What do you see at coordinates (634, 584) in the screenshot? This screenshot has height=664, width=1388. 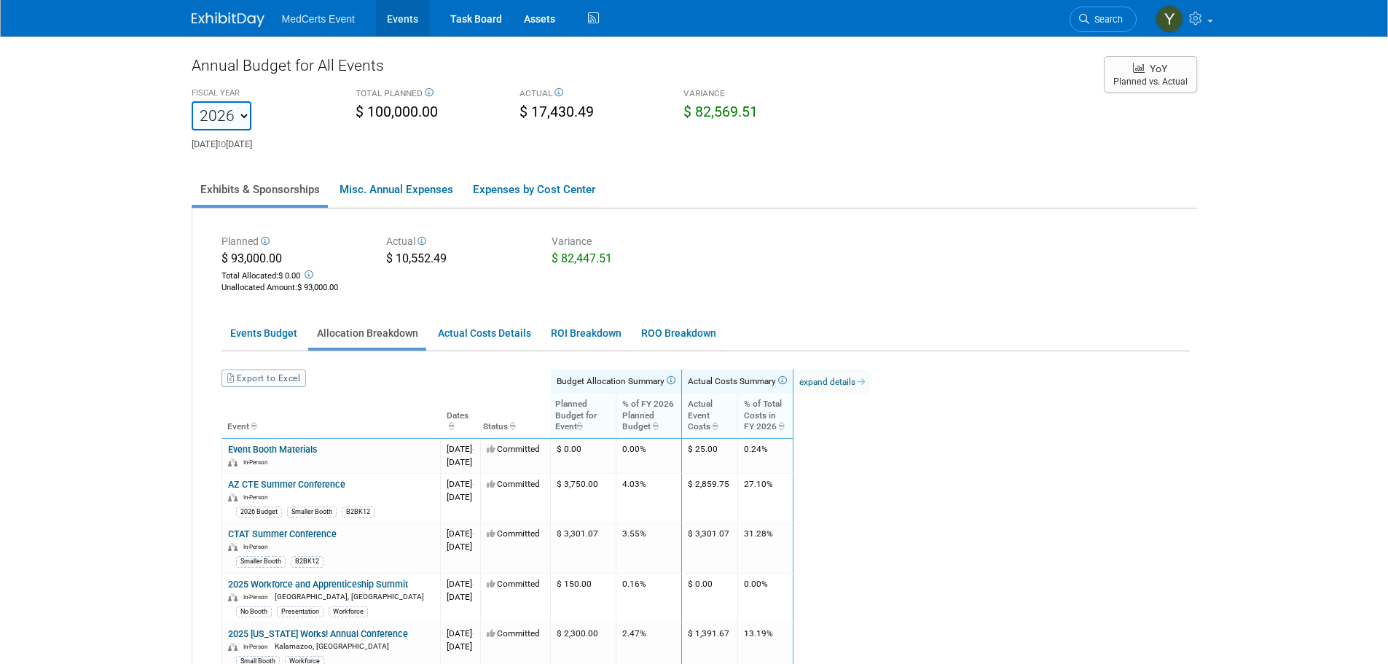 I see `span: 0.16%` at bounding box center [634, 584].